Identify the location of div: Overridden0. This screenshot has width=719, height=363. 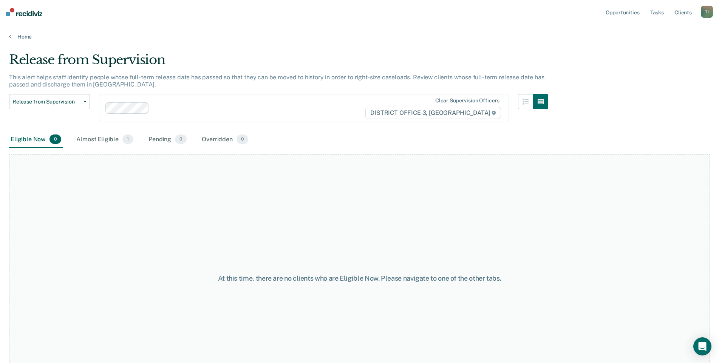
(225, 140).